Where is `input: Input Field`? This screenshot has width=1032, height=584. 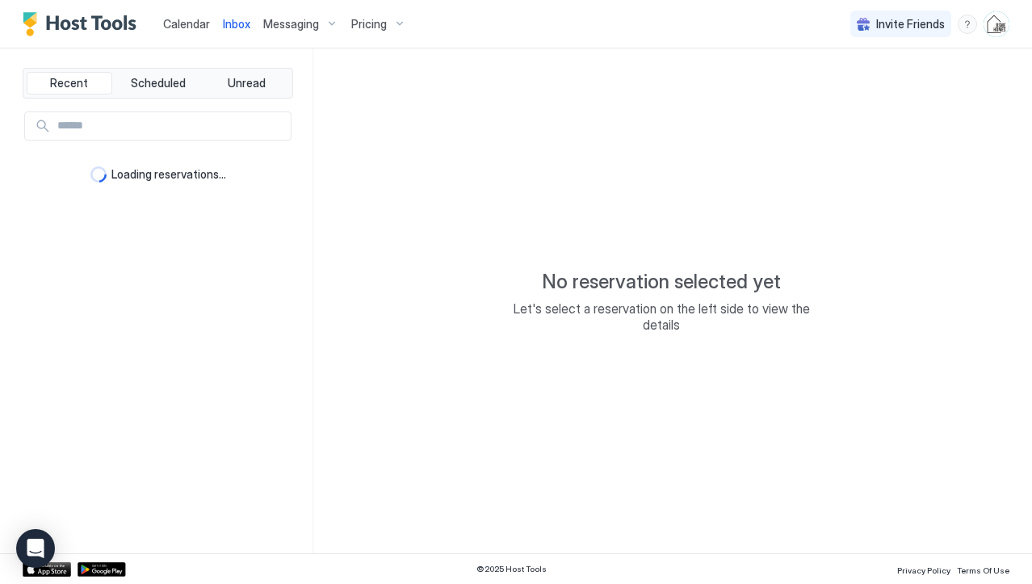
input: Input Field is located at coordinates (170, 126).